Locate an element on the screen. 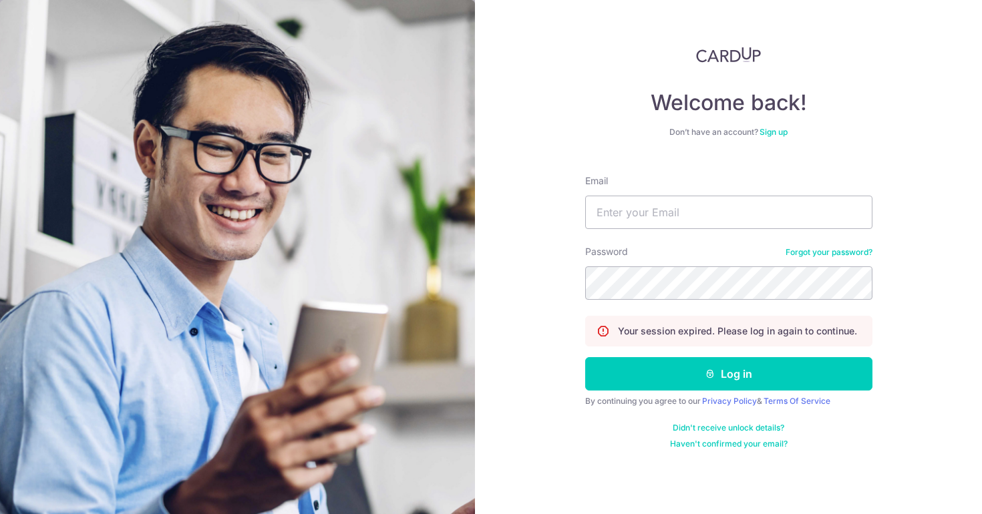  h4: Welcome back! is located at coordinates (729, 103).